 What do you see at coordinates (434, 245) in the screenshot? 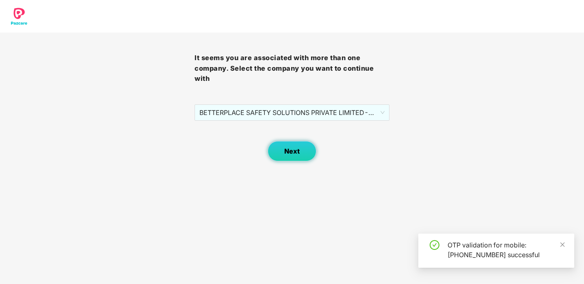
I see `span: check-circle` at bounding box center [434, 245].